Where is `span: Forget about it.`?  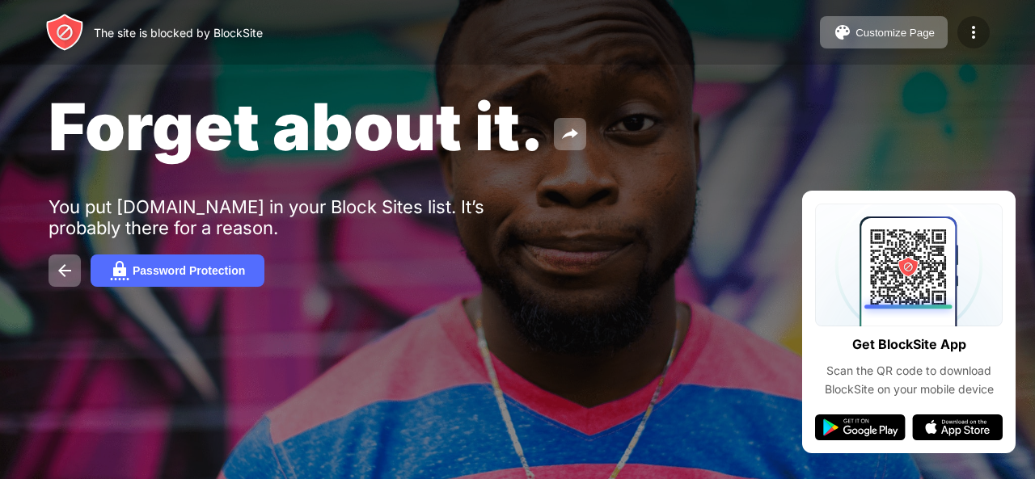 span: Forget about it. is located at coordinates (296, 126).